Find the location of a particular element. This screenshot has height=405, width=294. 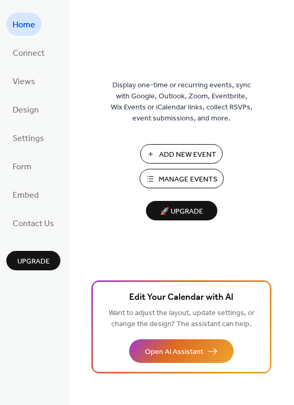

span: Settings is located at coordinates (28, 139).